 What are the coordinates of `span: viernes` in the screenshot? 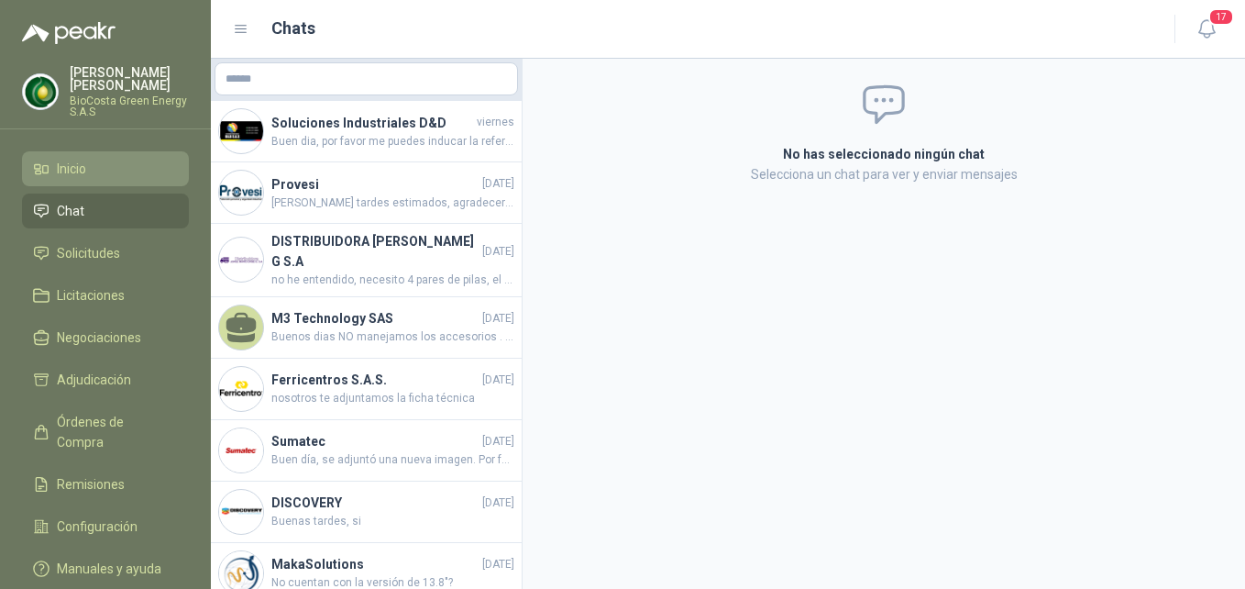 It's located at (495, 122).